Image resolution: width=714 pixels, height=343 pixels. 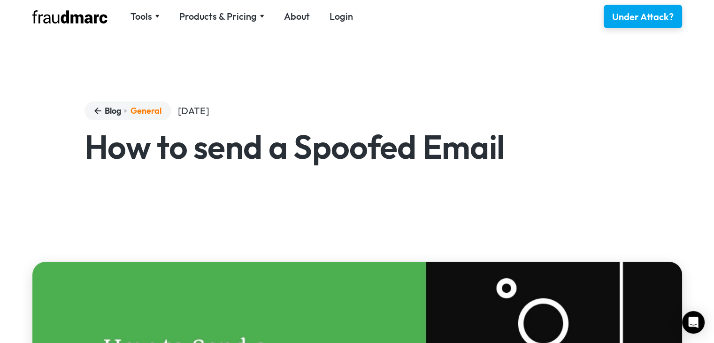 What do you see at coordinates (694, 322) in the screenshot?
I see `div: Open Intercom Messenger` at bounding box center [694, 322].